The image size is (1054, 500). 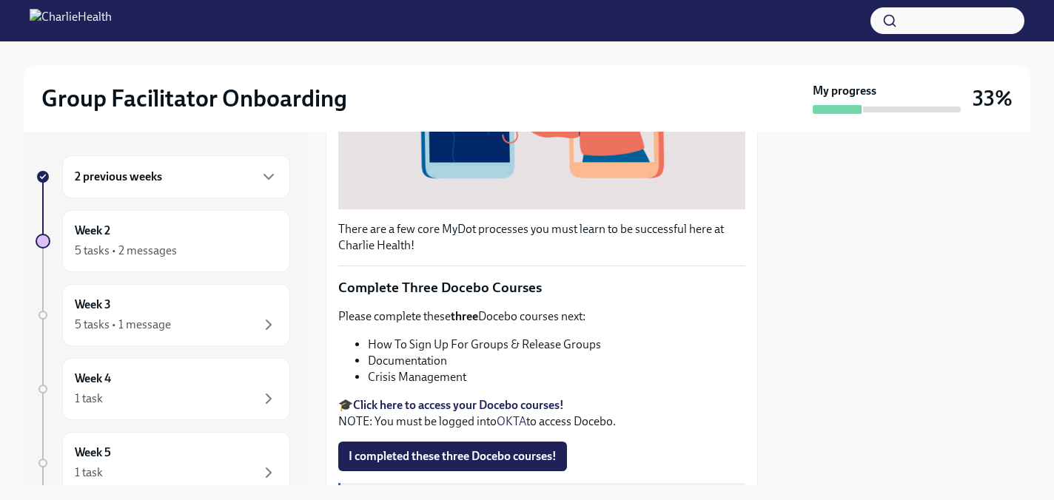 I want to click on li: How To Sign Up For Groups & Release Groups, so click(x=556, y=345).